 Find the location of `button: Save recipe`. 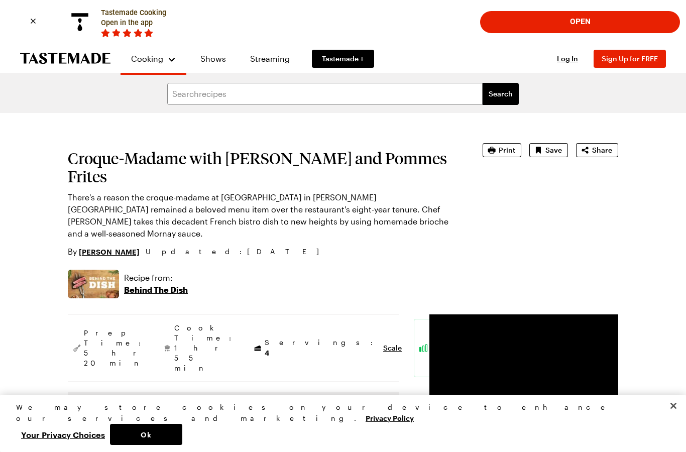

button: Save recipe is located at coordinates (548, 150).